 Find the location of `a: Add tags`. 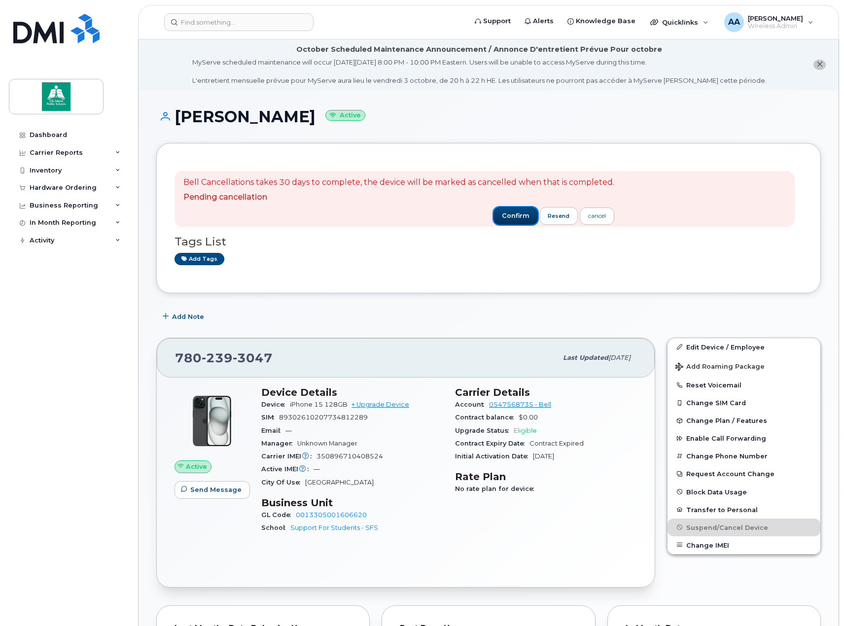

a: Add tags is located at coordinates (199, 259).